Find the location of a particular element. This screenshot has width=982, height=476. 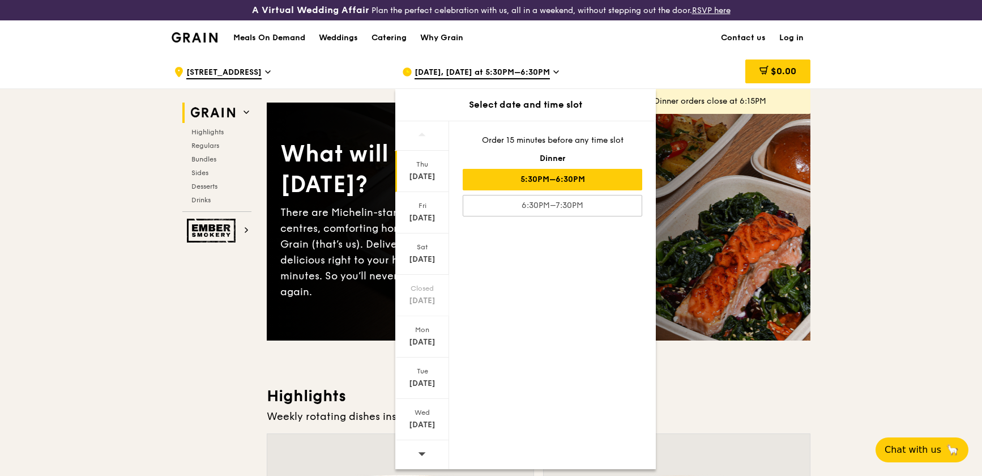

div: Dinner orders close at 6:15PM is located at coordinates (728, 101).